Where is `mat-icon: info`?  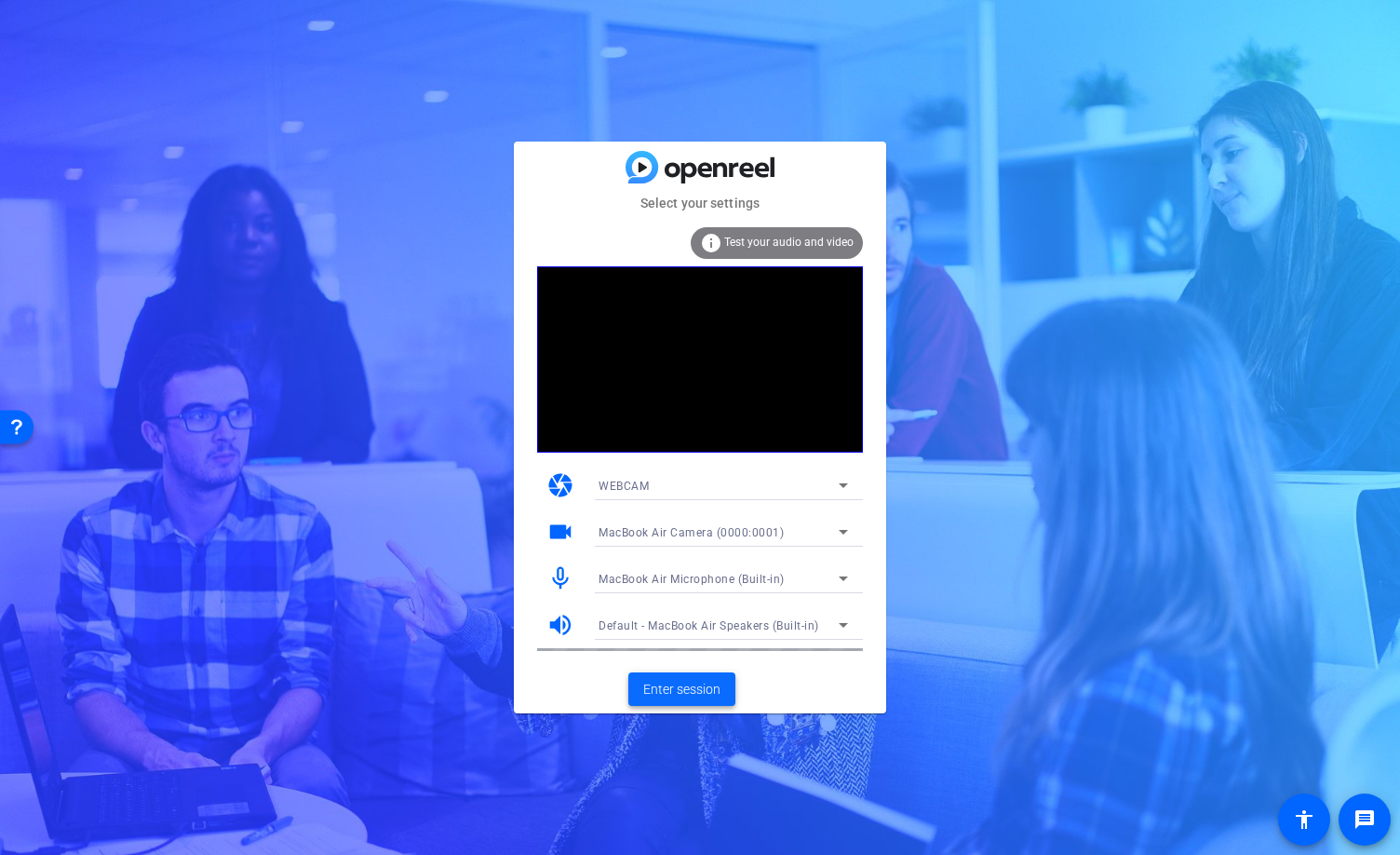
mat-icon: info is located at coordinates (712, 243).